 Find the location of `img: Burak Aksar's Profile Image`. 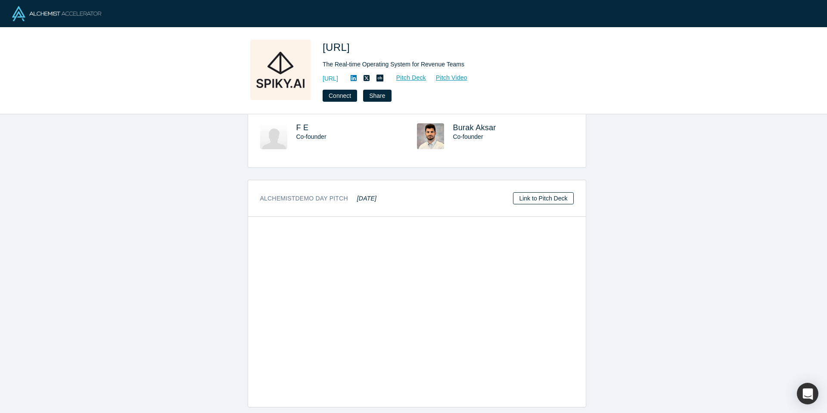

img: Burak Aksar's Profile Image is located at coordinates (430, 136).